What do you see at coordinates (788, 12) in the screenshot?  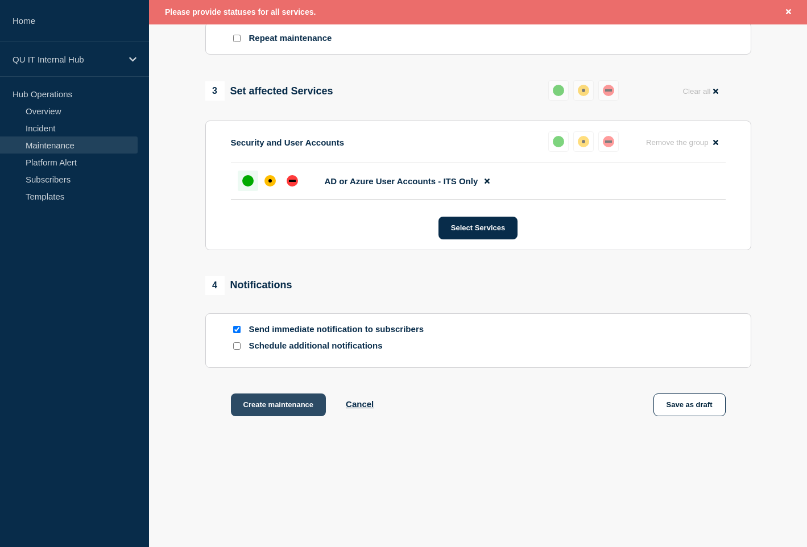 I see `button: Close banner` at bounding box center [788, 12].